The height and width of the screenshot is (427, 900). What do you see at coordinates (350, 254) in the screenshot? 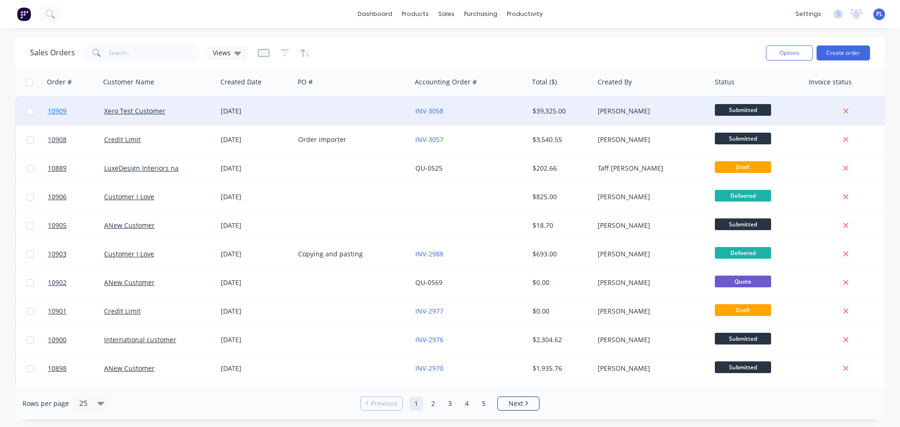
I see `div: Copying and pasting` at bounding box center [350, 254].